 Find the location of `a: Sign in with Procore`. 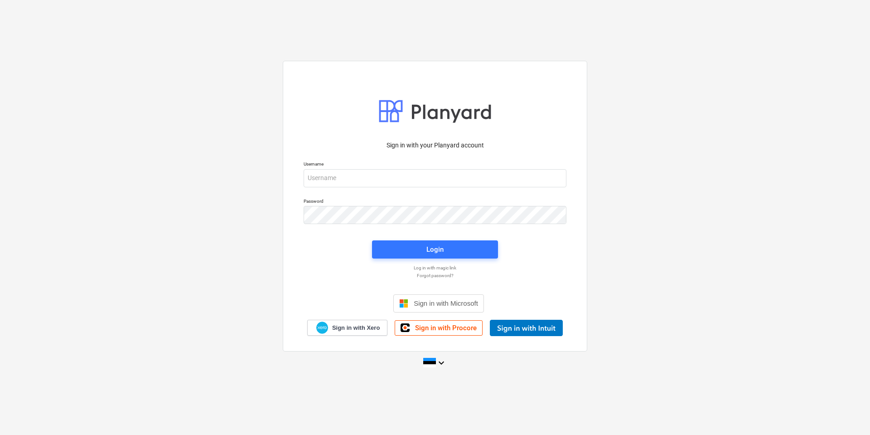

a: Sign in with Procore is located at coordinates (439, 328).